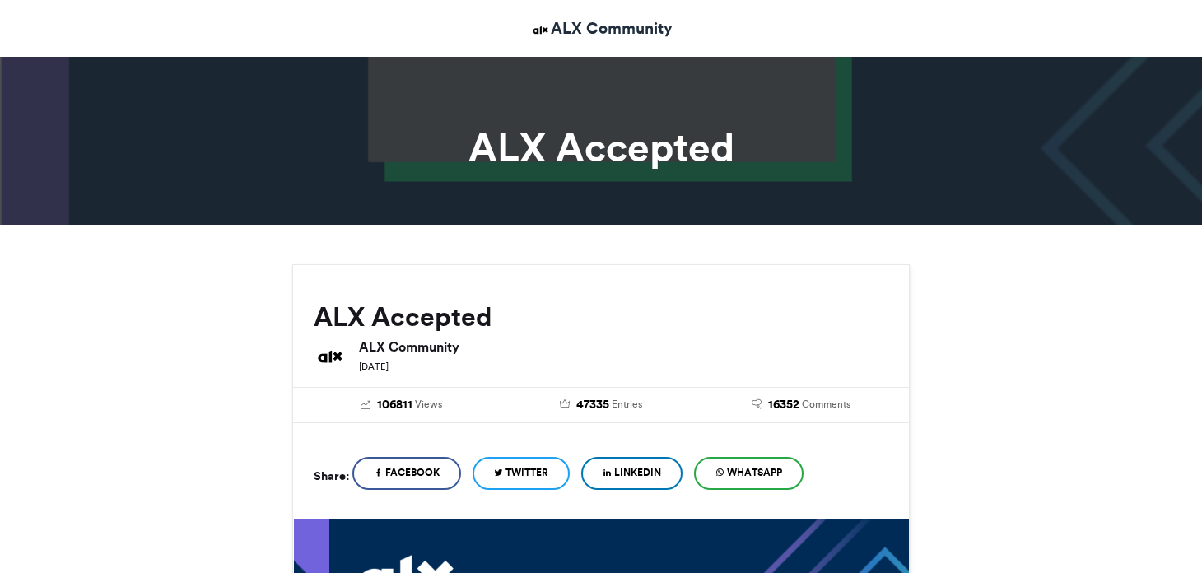  What do you see at coordinates (527, 473) in the screenshot?
I see `span: Twitter` at bounding box center [527, 473].